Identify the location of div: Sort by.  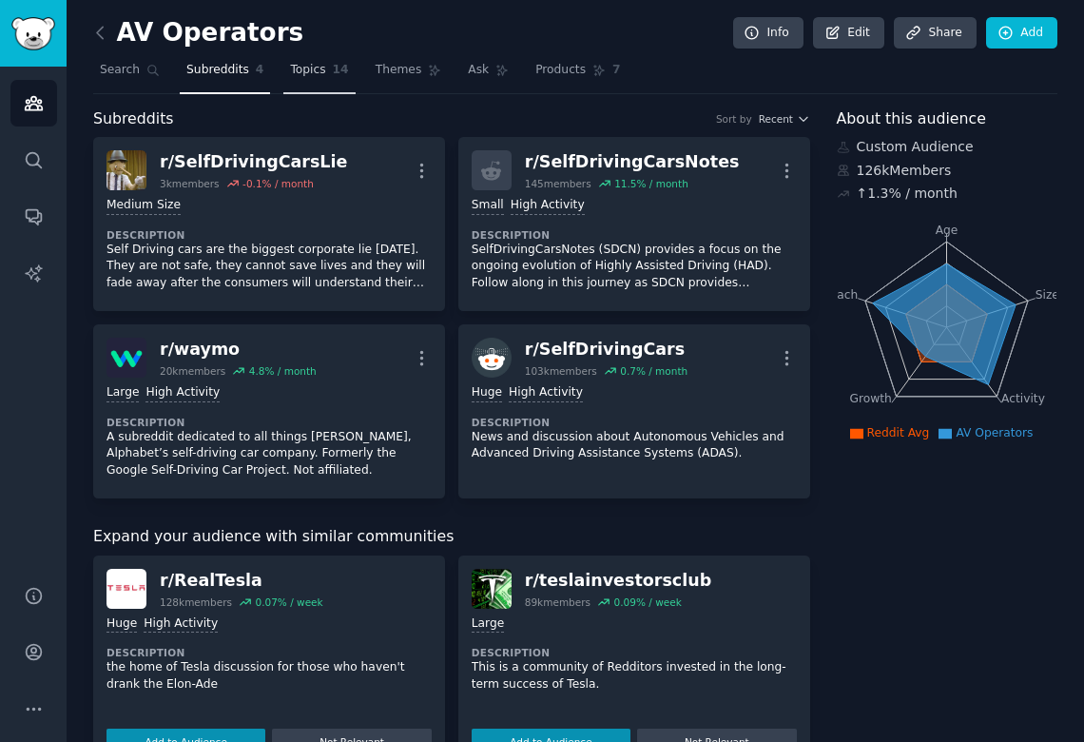
(734, 119).